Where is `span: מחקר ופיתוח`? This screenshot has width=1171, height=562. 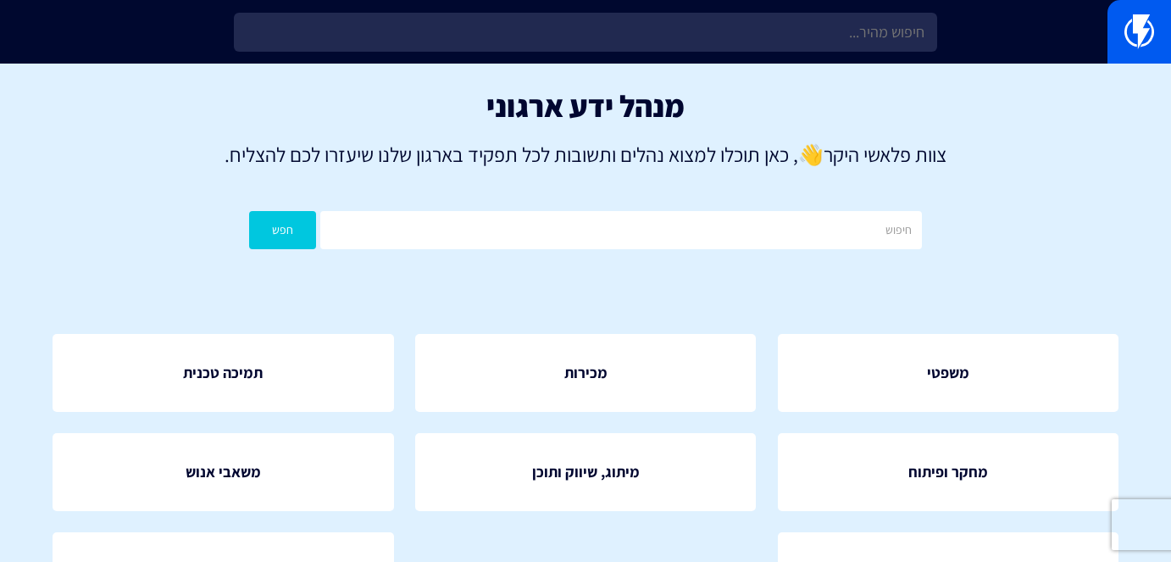
span: מחקר ופיתוח is located at coordinates (948, 472).